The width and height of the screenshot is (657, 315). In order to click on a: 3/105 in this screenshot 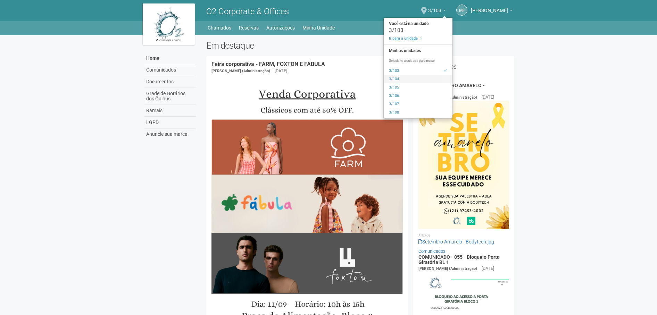, I will do `click(418, 88)`.